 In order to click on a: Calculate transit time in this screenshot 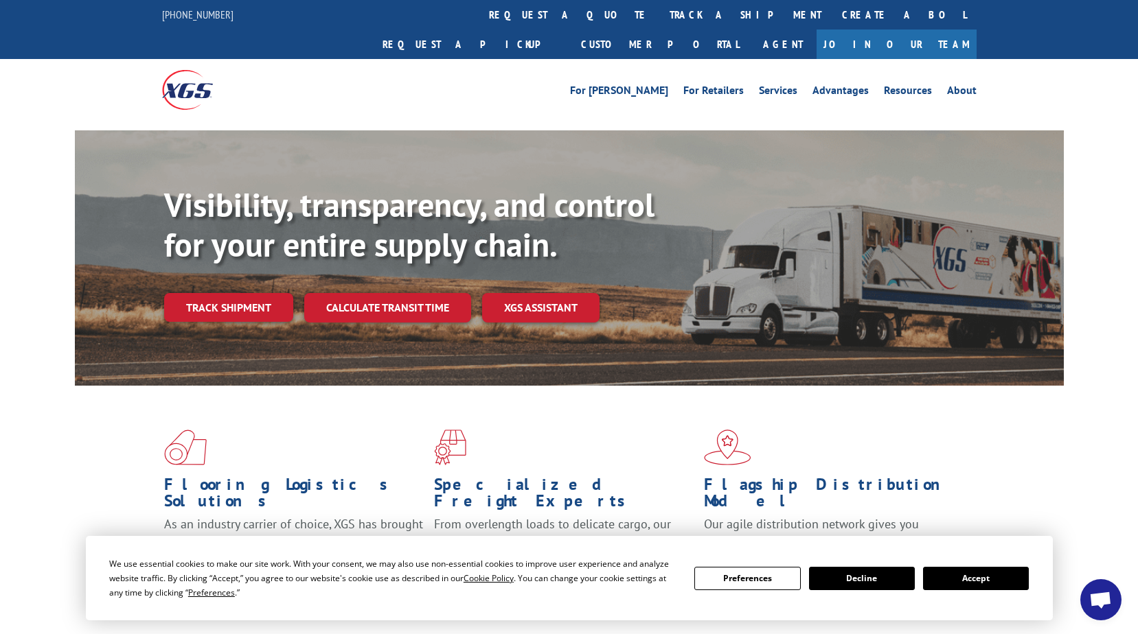, I will do `click(387, 308)`.